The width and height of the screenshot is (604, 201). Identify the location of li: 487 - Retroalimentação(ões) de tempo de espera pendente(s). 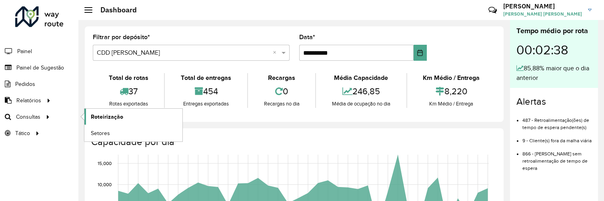
(557, 121).